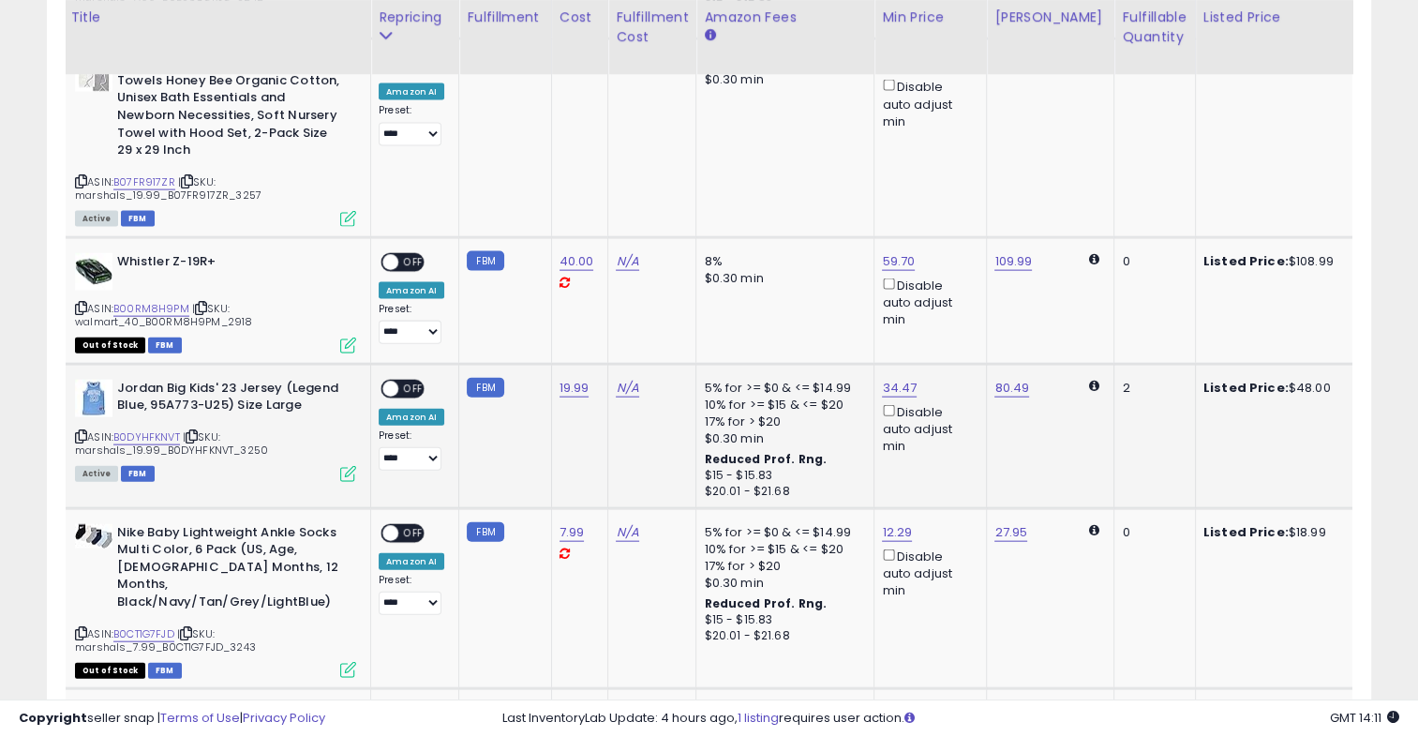 This screenshot has height=737, width=1418. Describe the element at coordinates (200, 717) in the screenshot. I see `a: Terms of Use` at that location.